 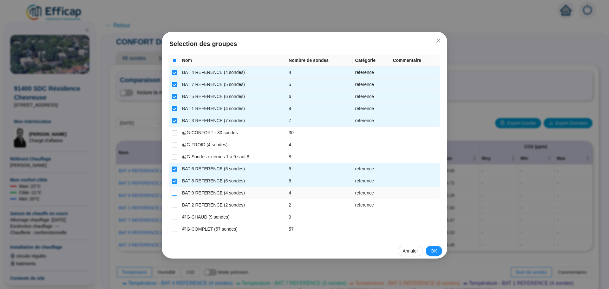 What do you see at coordinates (438, 41) in the screenshot?
I see `span: Fermer` at bounding box center [438, 41].